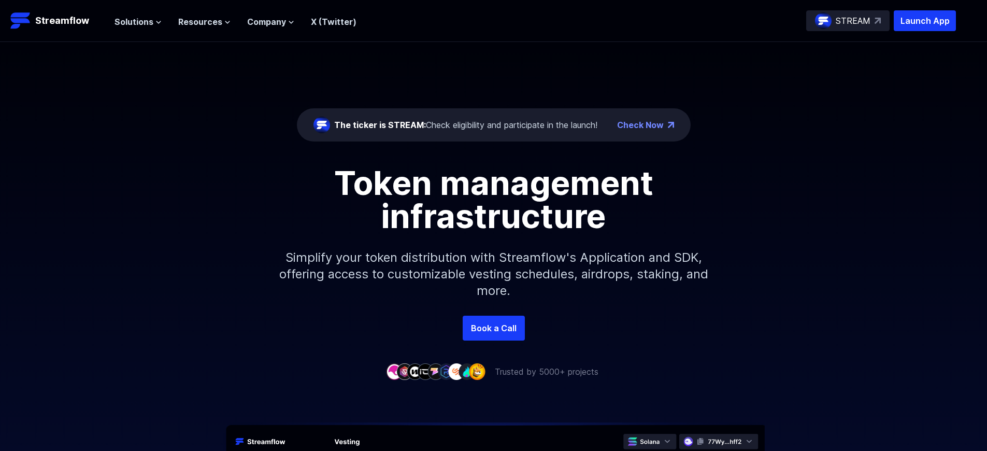 This screenshot has width=987, height=451. I want to click on p: Trusted by 5000+ projects, so click(547, 372).